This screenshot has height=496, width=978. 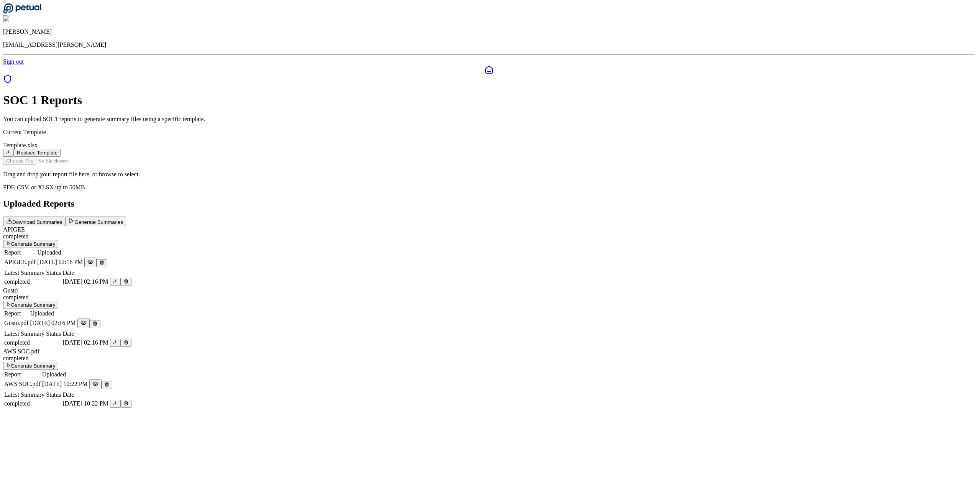 I want to click on button: Generate Summaries, so click(x=95, y=221).